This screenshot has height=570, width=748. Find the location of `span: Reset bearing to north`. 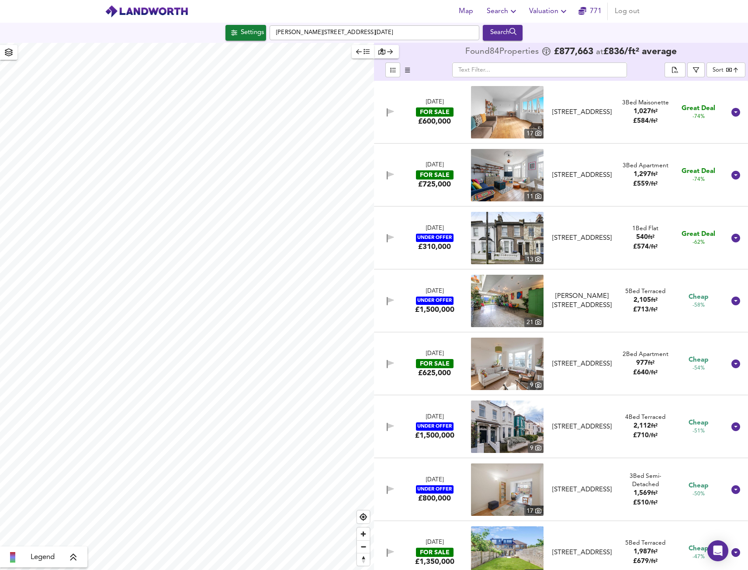

span: Reset bearing to north is located at coordinates (363, 559).